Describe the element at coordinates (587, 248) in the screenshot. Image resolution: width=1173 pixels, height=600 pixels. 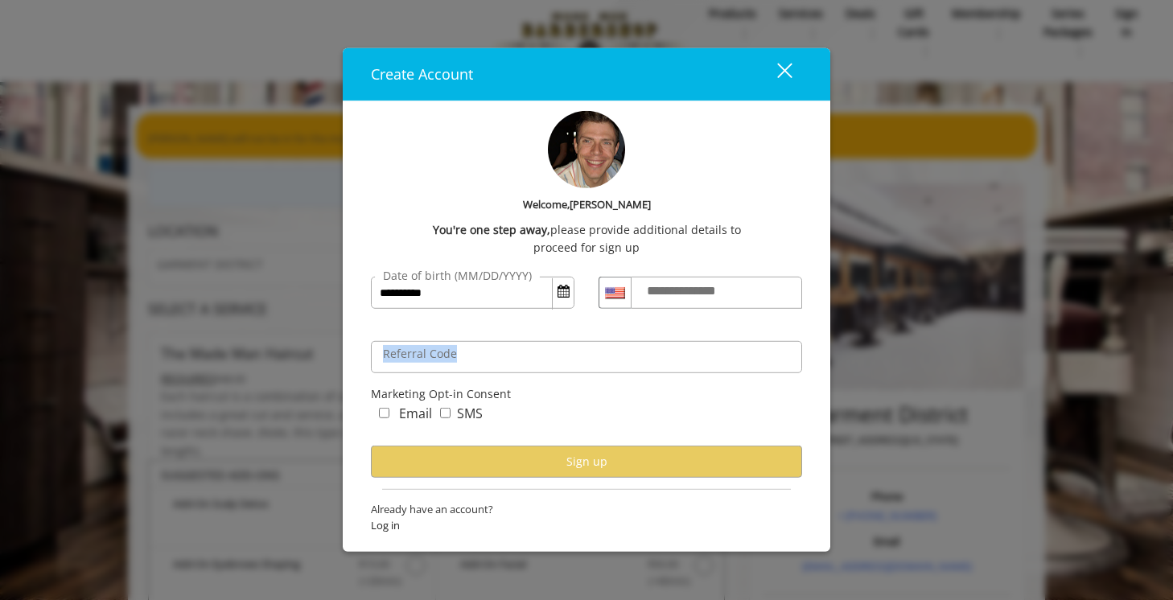
I see `div: proceed for sign up` at that location.